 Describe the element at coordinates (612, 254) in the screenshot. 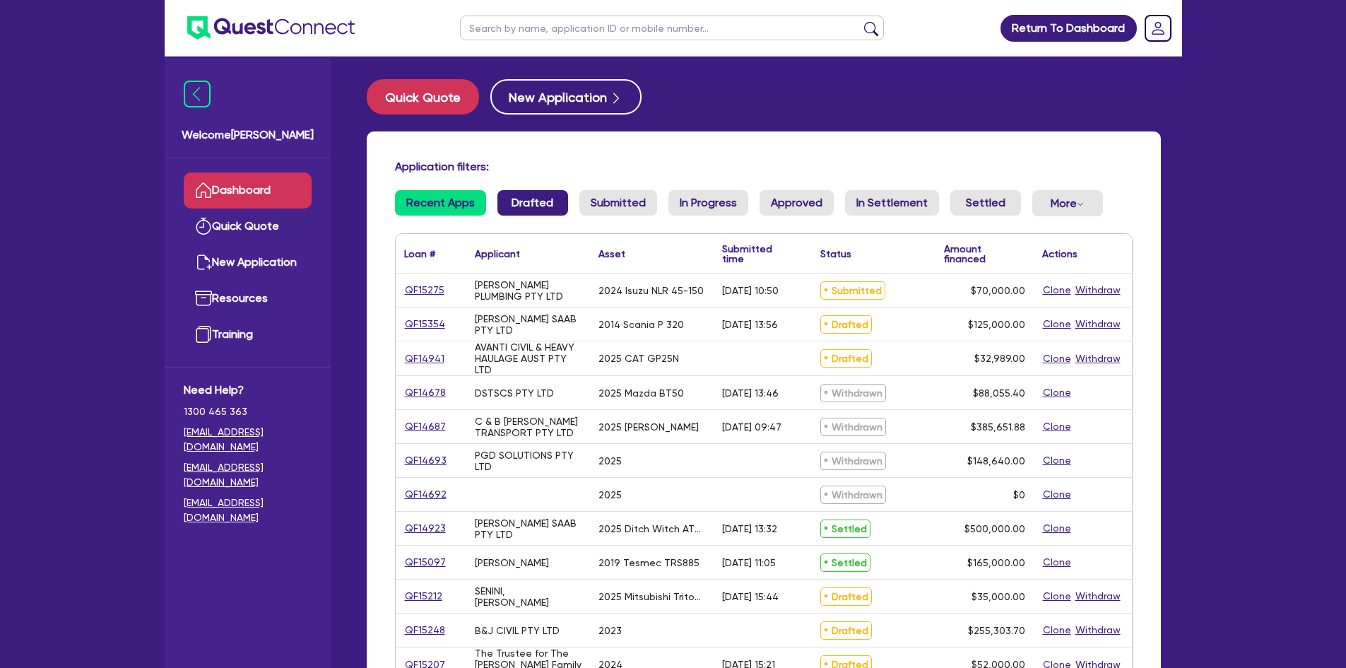

I see `div: Asset` at that location.